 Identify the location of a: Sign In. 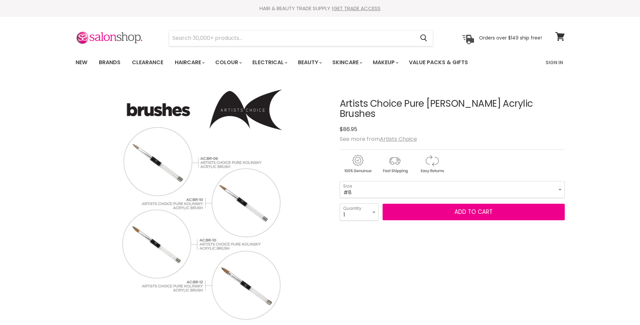
(554, 62).